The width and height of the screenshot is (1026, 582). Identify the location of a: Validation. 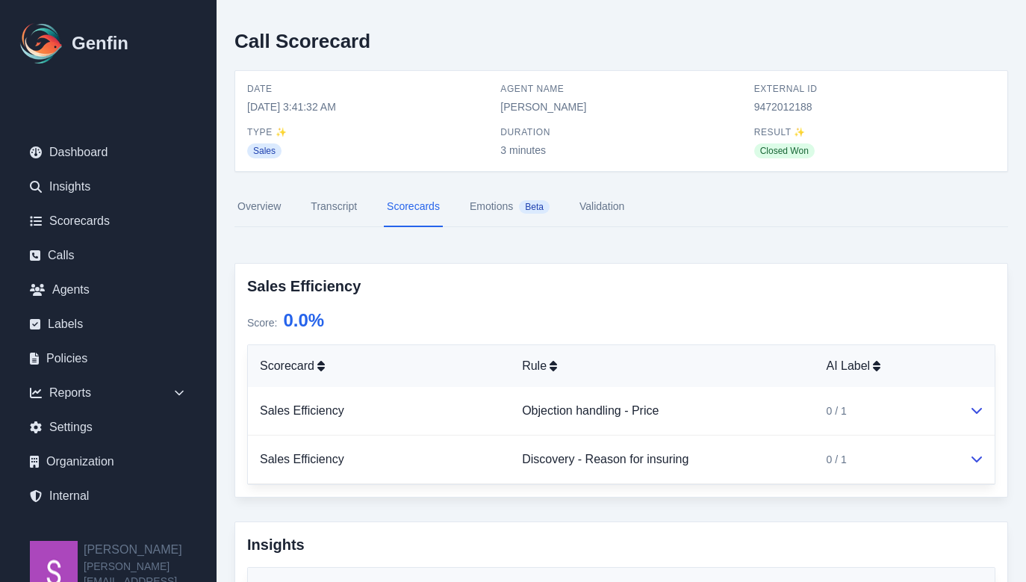
(602, 207).